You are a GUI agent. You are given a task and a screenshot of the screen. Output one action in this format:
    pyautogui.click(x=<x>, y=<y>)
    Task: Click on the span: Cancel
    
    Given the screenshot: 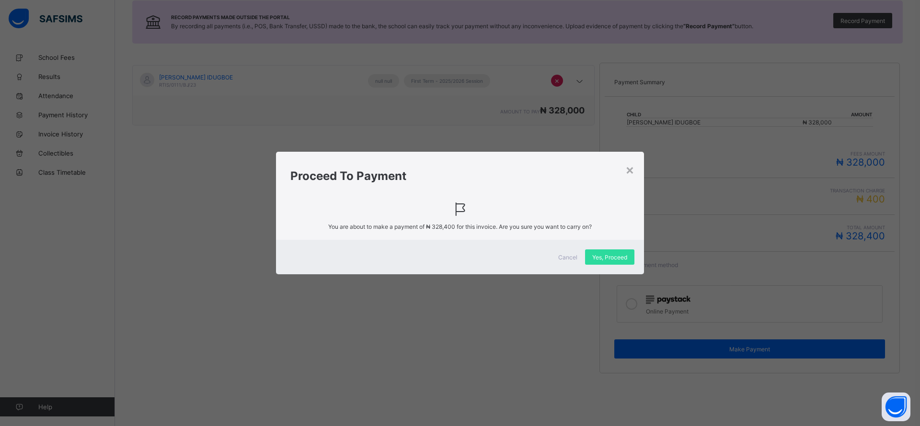 What is the action you would take?
    pyautogui.click(x=568, y=257)
    